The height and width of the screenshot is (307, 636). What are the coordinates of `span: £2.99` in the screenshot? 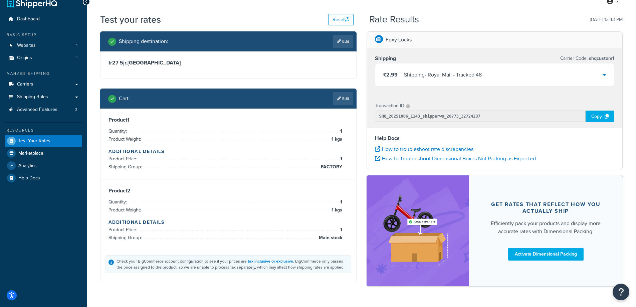 It's located at (390, 74).